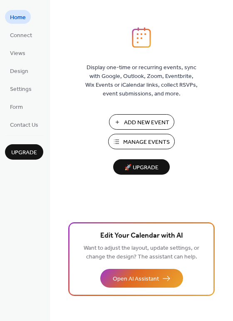  Describe the element at coordinates (17, 53) in the screenshot. I see `span: Views` at that location.